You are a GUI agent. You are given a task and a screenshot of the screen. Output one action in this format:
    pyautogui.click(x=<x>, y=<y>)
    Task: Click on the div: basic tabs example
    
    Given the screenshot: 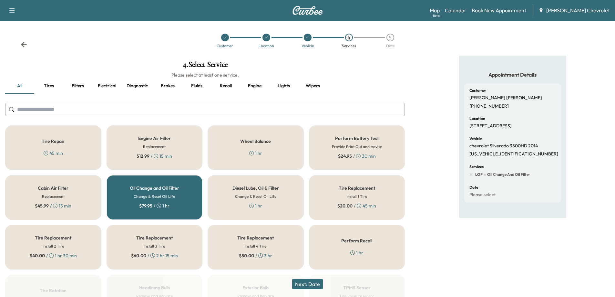 What is the action you would take?
    pyautogui.click(x=205, y=86)
    